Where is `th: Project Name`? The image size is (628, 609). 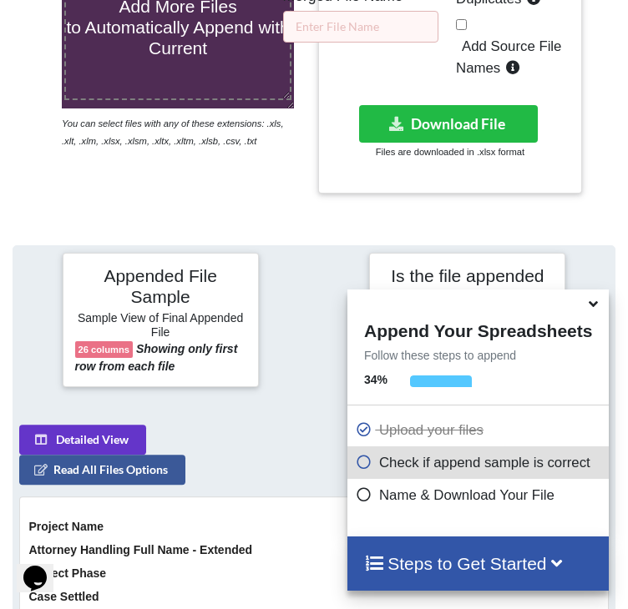
th: Project Name is located at coordinates (314, 527).